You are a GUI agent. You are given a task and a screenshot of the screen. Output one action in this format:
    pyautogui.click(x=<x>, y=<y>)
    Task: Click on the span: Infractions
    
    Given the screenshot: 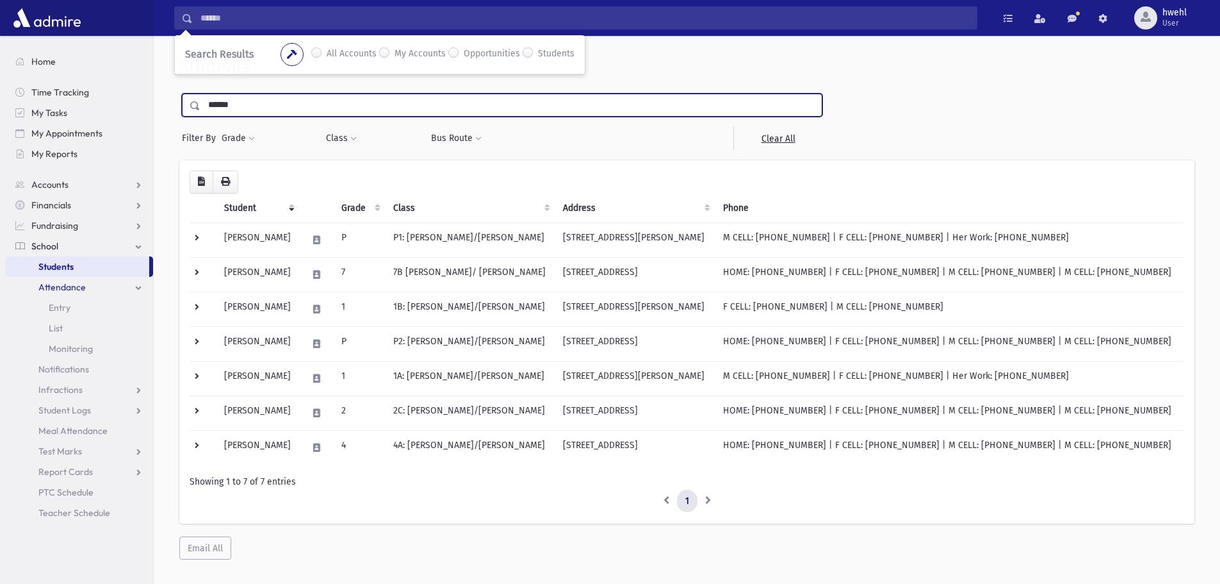 What is the action you would take?
    pyautogui.click(x=60, y=390)
    